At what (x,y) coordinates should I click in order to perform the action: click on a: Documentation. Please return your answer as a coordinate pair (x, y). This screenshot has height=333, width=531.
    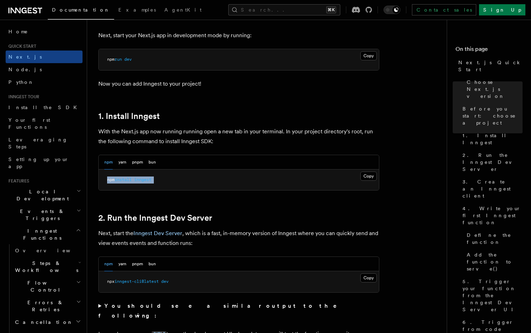
    Looking at the image, I should click on (81, 11).